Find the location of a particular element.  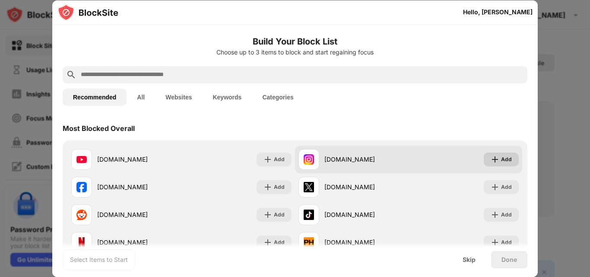

div: Choose up to 3 items to block and start regaining focus is located at coordinates (295, 52).